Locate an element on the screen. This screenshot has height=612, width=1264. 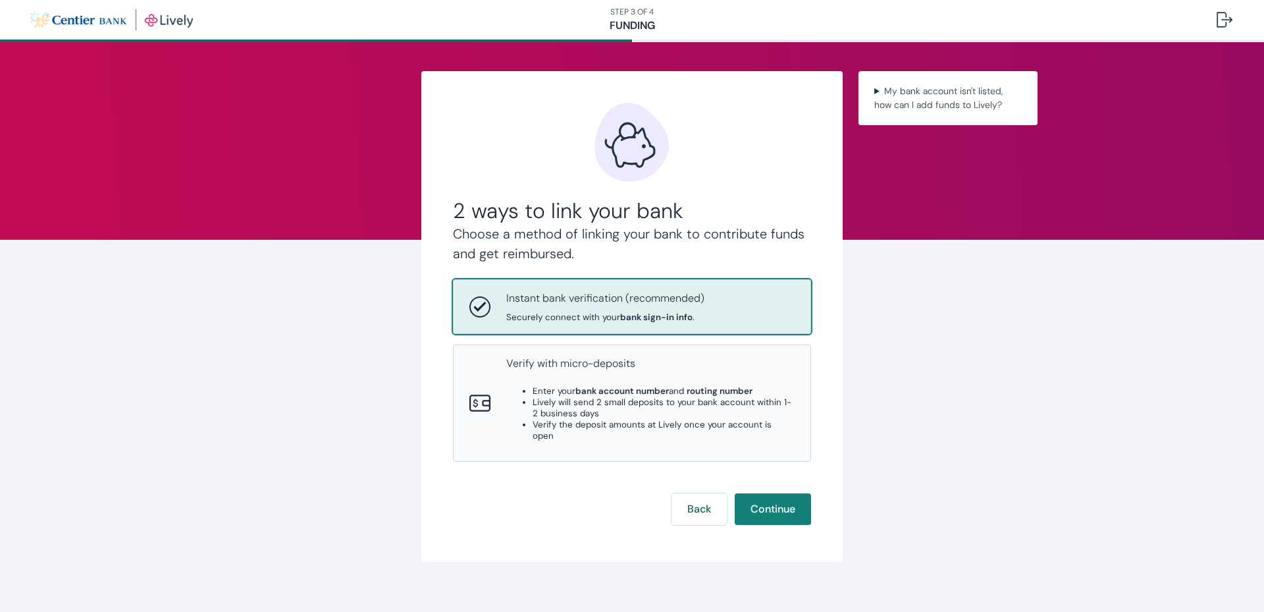
button: Micro-depositsVerify with micro-depositsEnter yourbank account numberand routing numberLively wil... is located at coordinates (632, 403).